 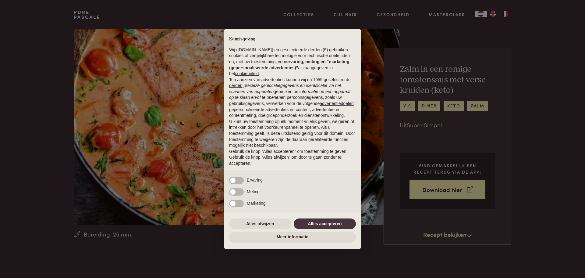 I want to click on em: informatie op een apparaat op te slaan en/of te openen, so click(x=290, y=94).